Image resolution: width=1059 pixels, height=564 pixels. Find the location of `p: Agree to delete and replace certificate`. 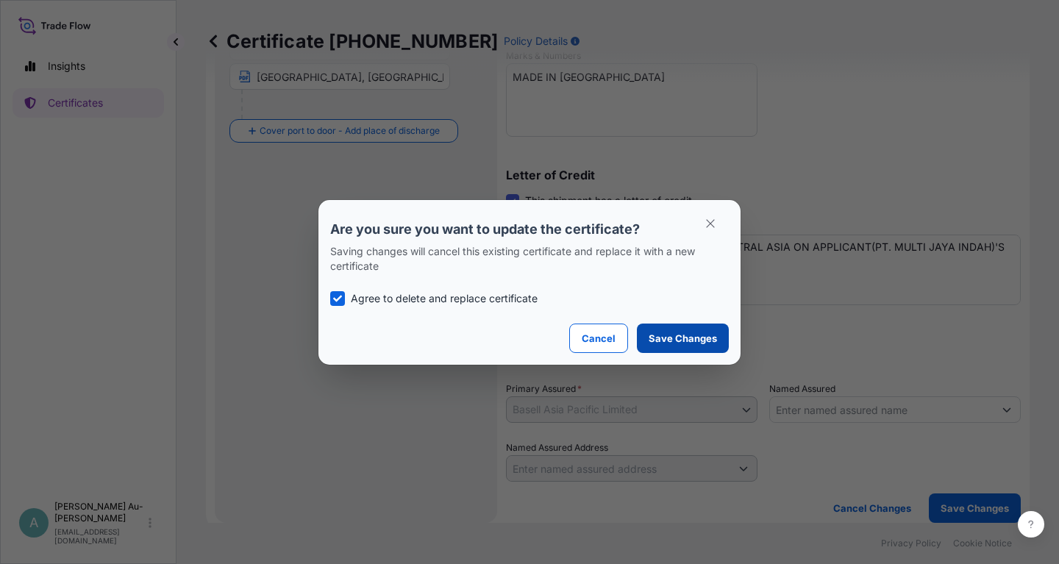

p: Agree to delete and replace certificate is located at coordinates (444, 299).